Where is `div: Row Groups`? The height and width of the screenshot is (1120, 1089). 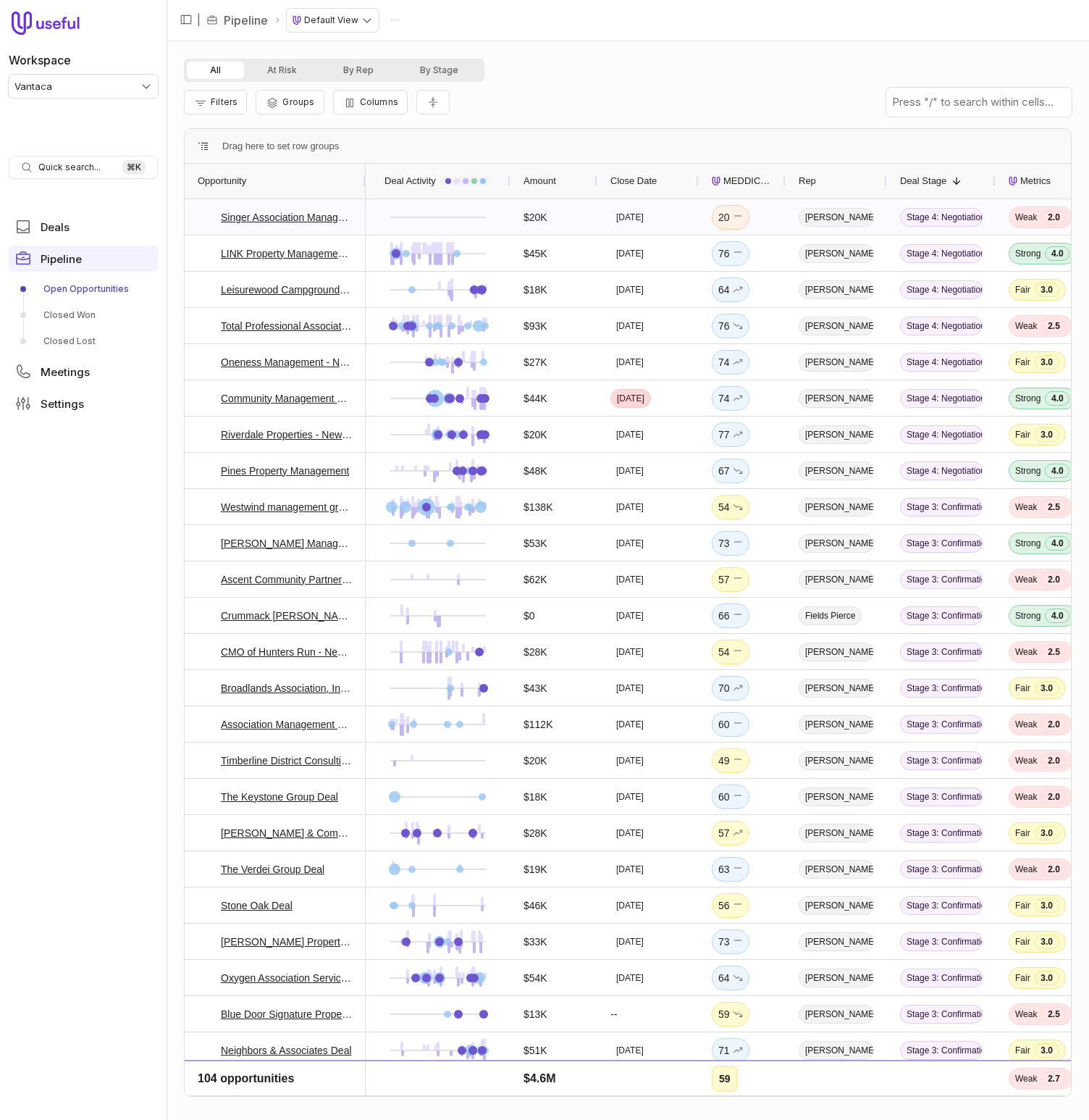 div: Row Groups is located at coordinates (280, 147).